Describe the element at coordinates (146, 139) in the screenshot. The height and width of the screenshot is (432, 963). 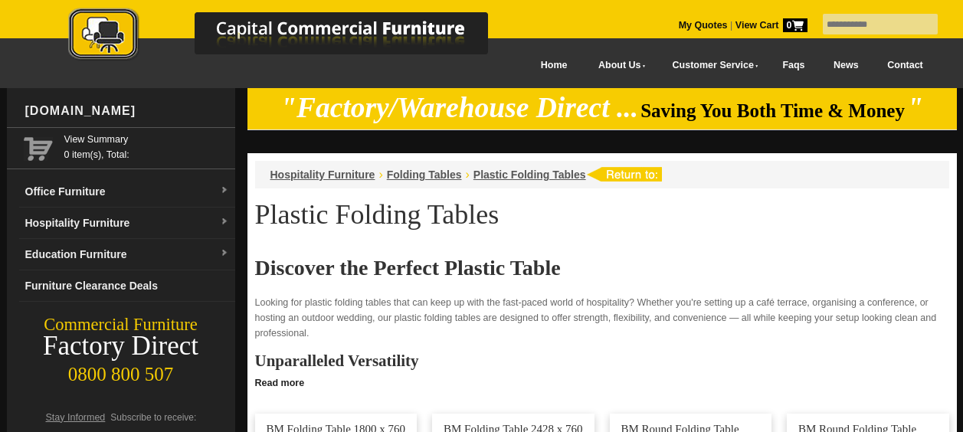
I see `a: View Summary` at that location.